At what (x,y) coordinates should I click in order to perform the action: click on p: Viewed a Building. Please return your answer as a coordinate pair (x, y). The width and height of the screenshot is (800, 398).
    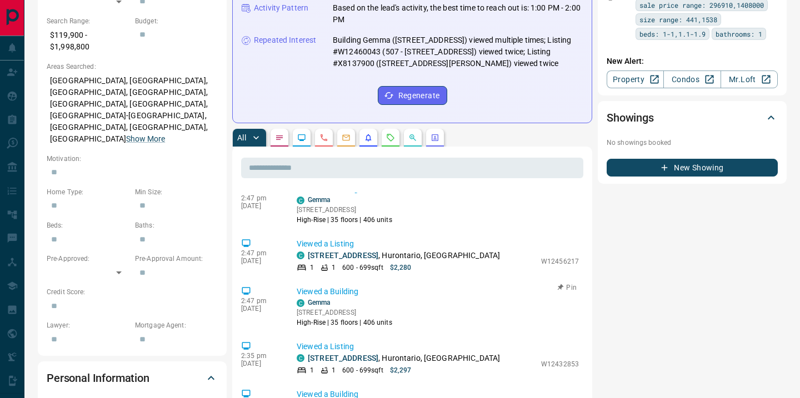
    Looking at the image, I should click on (438, 292).